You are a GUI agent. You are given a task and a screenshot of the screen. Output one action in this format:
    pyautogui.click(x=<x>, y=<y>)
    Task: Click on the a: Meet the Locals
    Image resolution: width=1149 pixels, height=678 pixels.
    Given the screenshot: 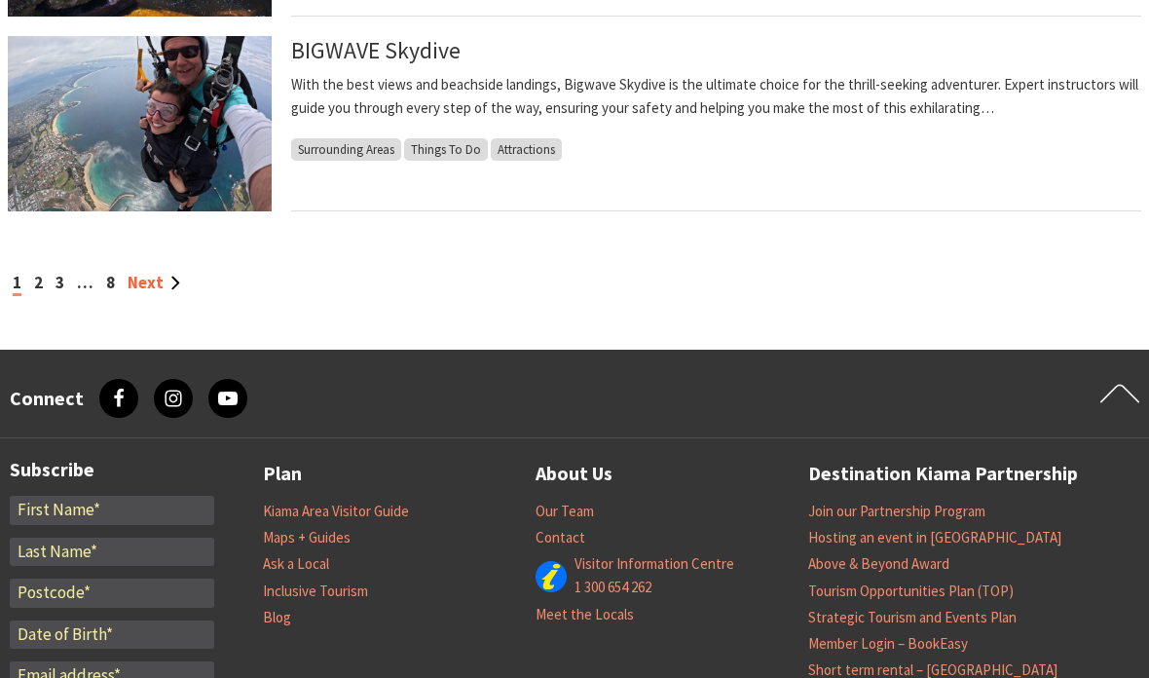 What is the action you would take?
    pyautogui.click(x=584, y=615)
    